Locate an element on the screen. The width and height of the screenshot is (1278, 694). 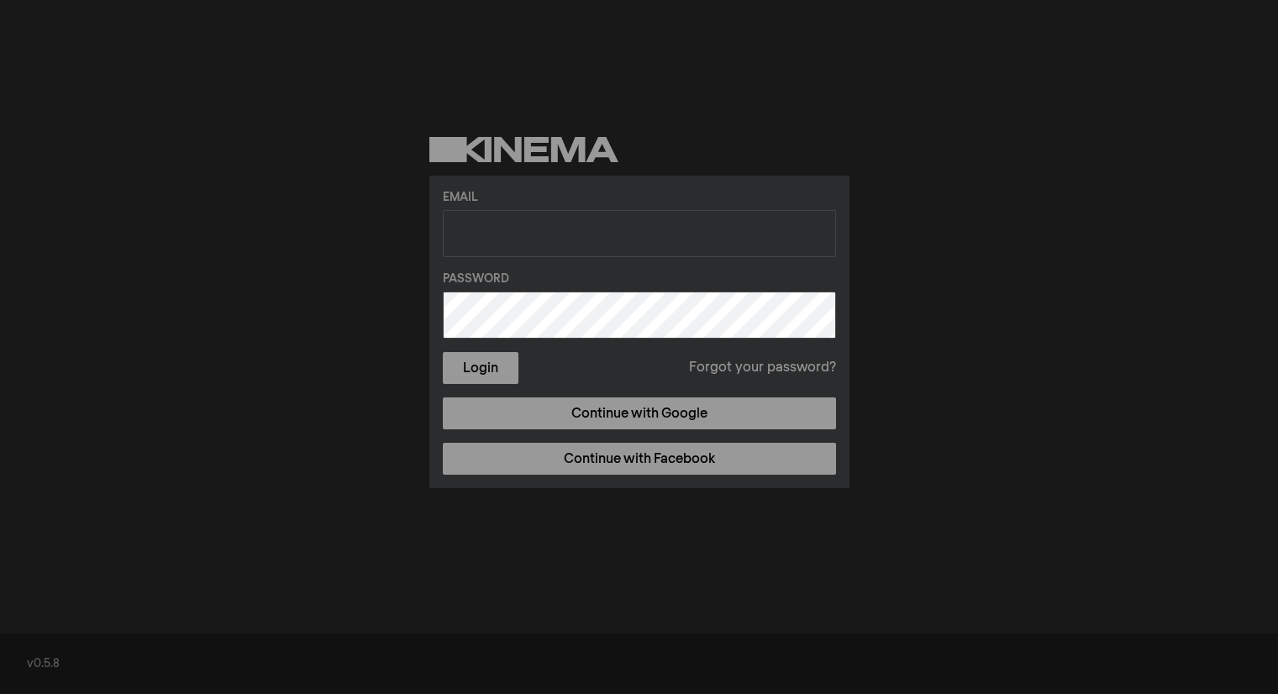
div: v0.5.8 is located at coordinates (639, 664).